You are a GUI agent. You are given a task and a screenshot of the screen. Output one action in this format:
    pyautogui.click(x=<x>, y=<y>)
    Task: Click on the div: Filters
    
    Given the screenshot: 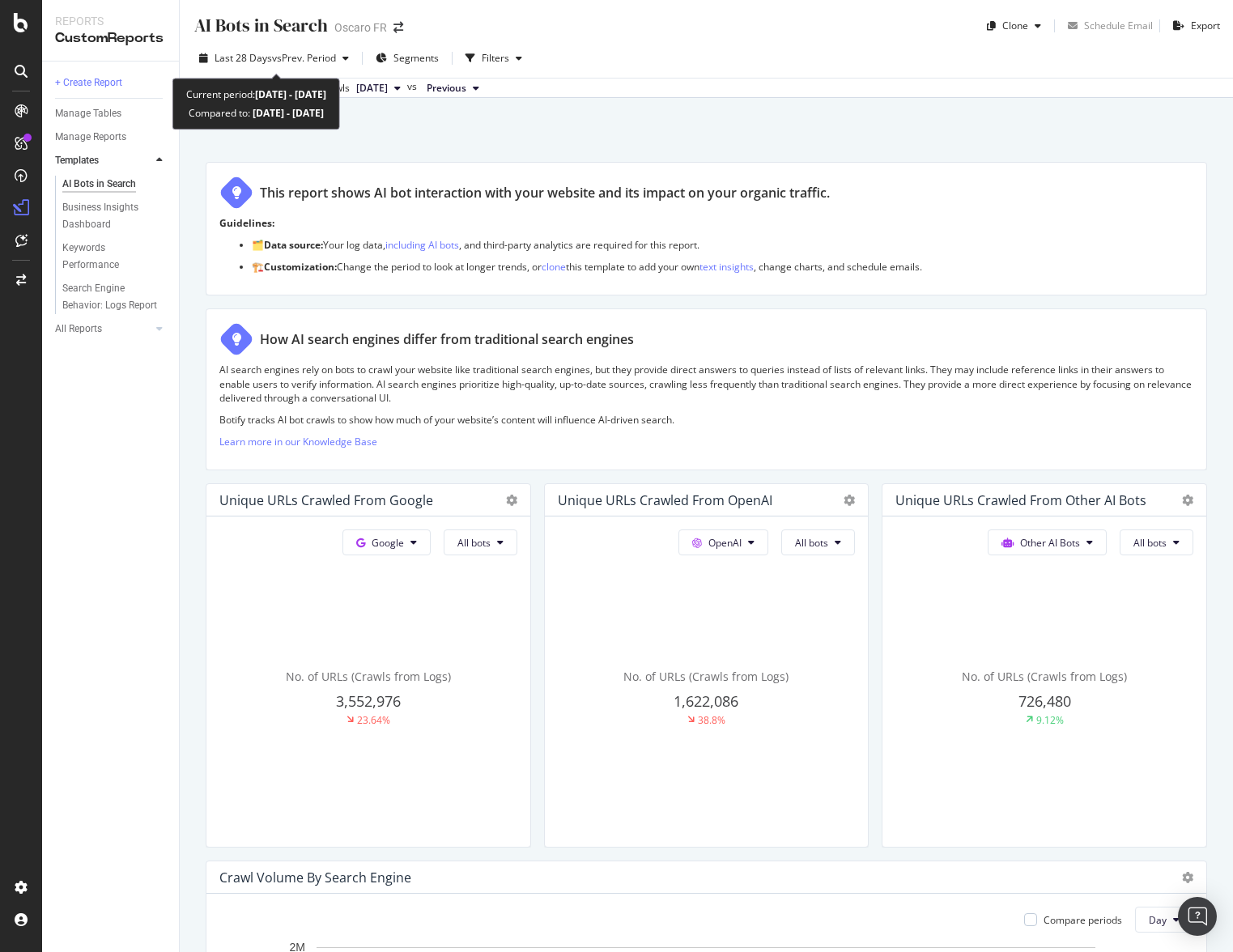 What is the action you would take?
    pyautogui.click(x=496, y=58)
    